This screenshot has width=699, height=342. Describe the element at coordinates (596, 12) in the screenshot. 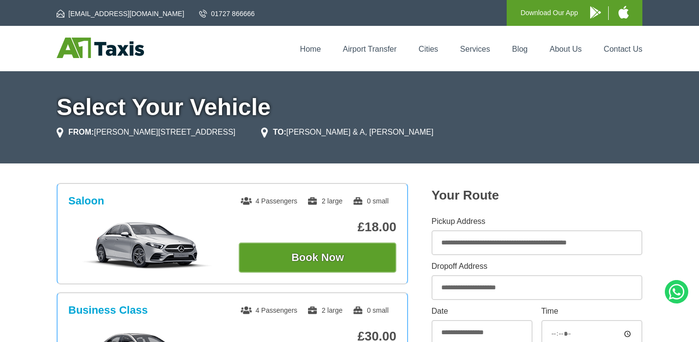

I see `img: A1 Taxis Android App` at that location.